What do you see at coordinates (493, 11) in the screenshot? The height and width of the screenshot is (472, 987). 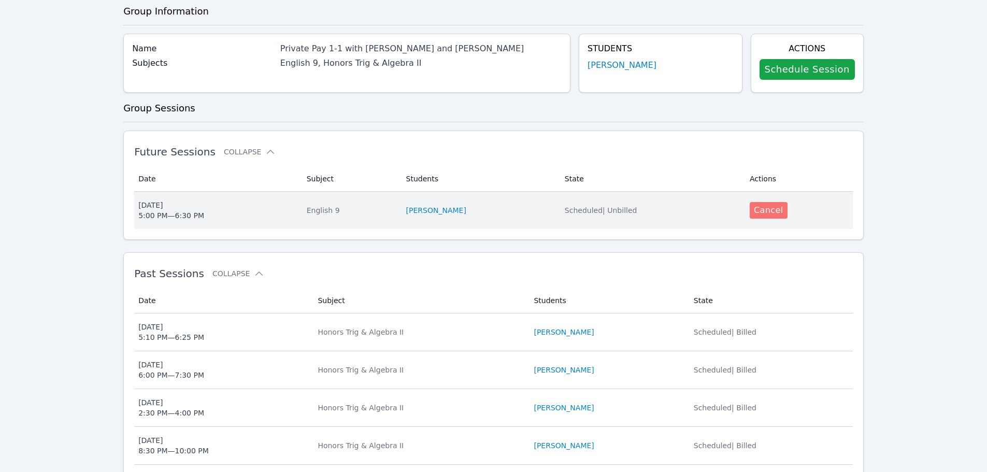 I see `h3: Group Information` at bounding box center [493, 11].